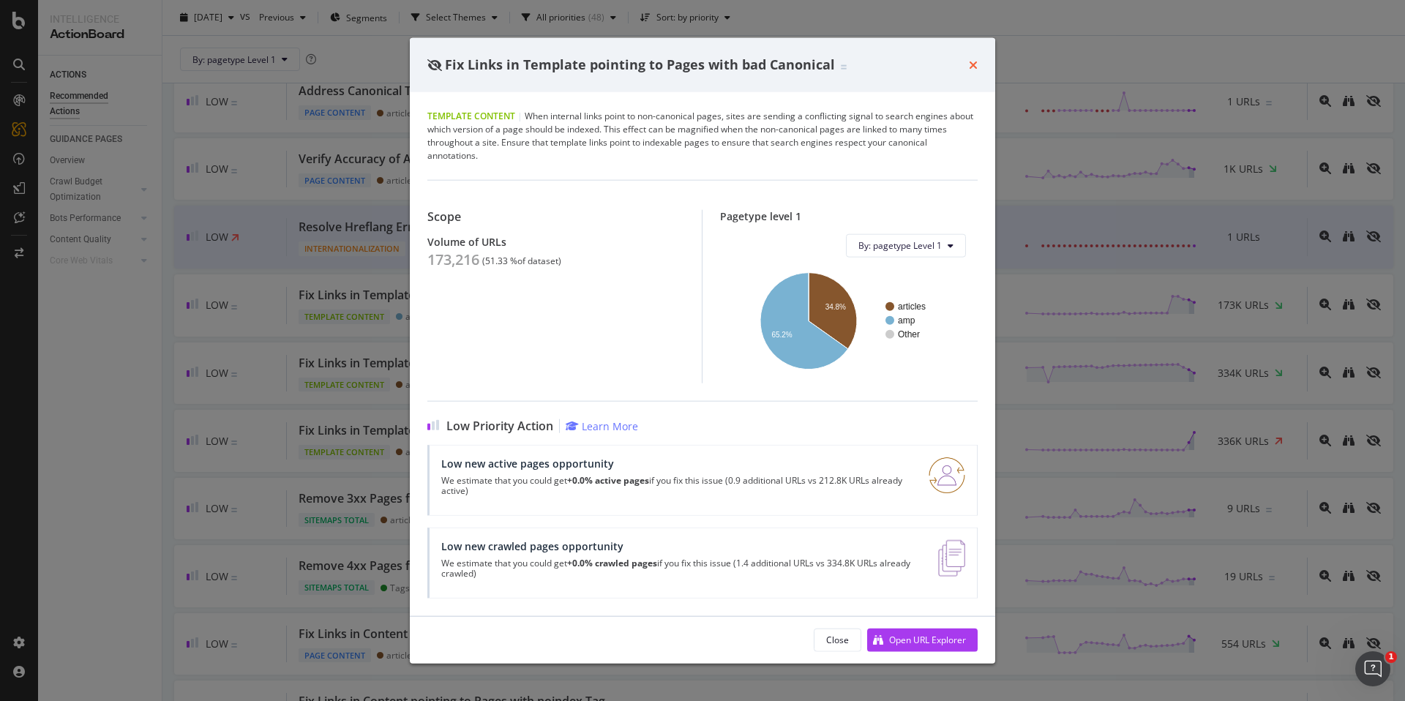 Image resolution: width=1405 pixels, height=701 pixels. What do you see at coordinates (612, 562) in the screenshot?
I see `strong: +0.0% crawled pages` at bounding box center [612, 562].